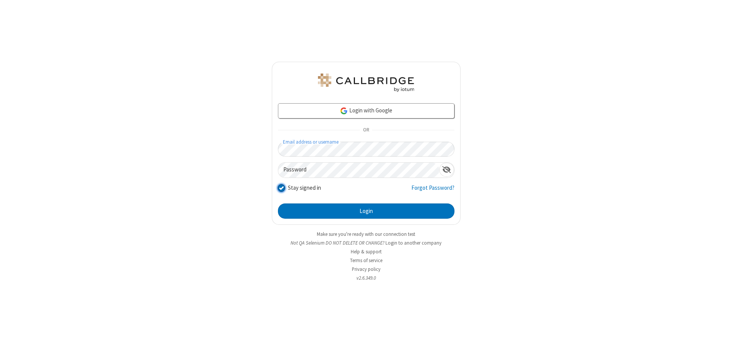 This screenshot has height=349, width=732. I want to click on button: Login, so click(366, 211).